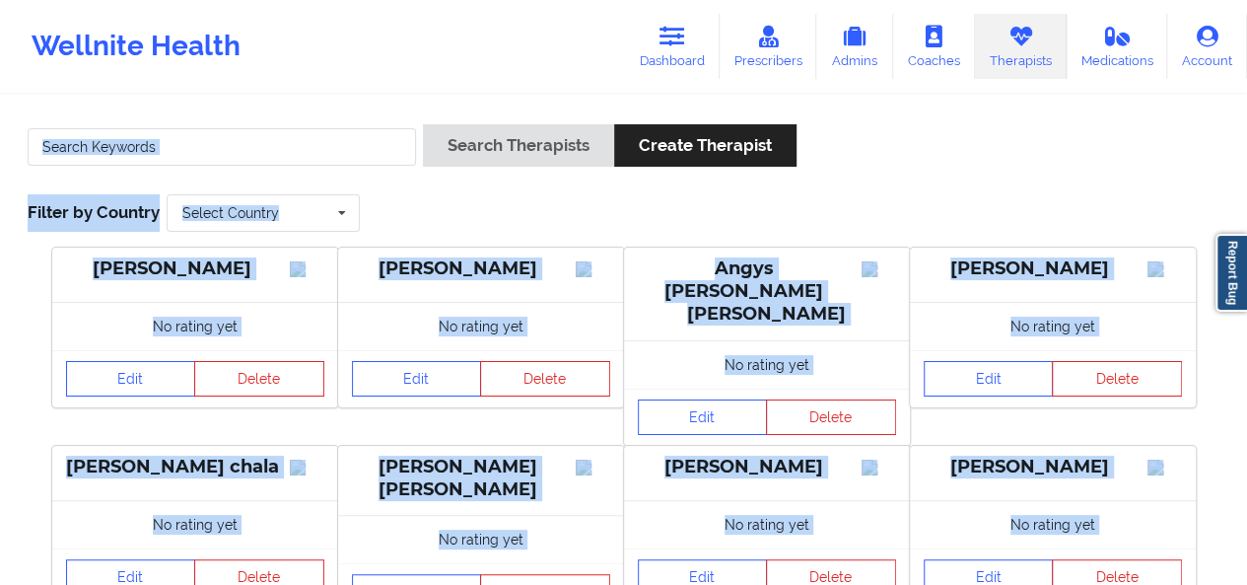 Image resolution: width=1247 pixels, height=585 pixels. What do you see at coordinates (519, 145) in the screenshot?
I see `button: Search Therapists` at bounding box center [519, 145].